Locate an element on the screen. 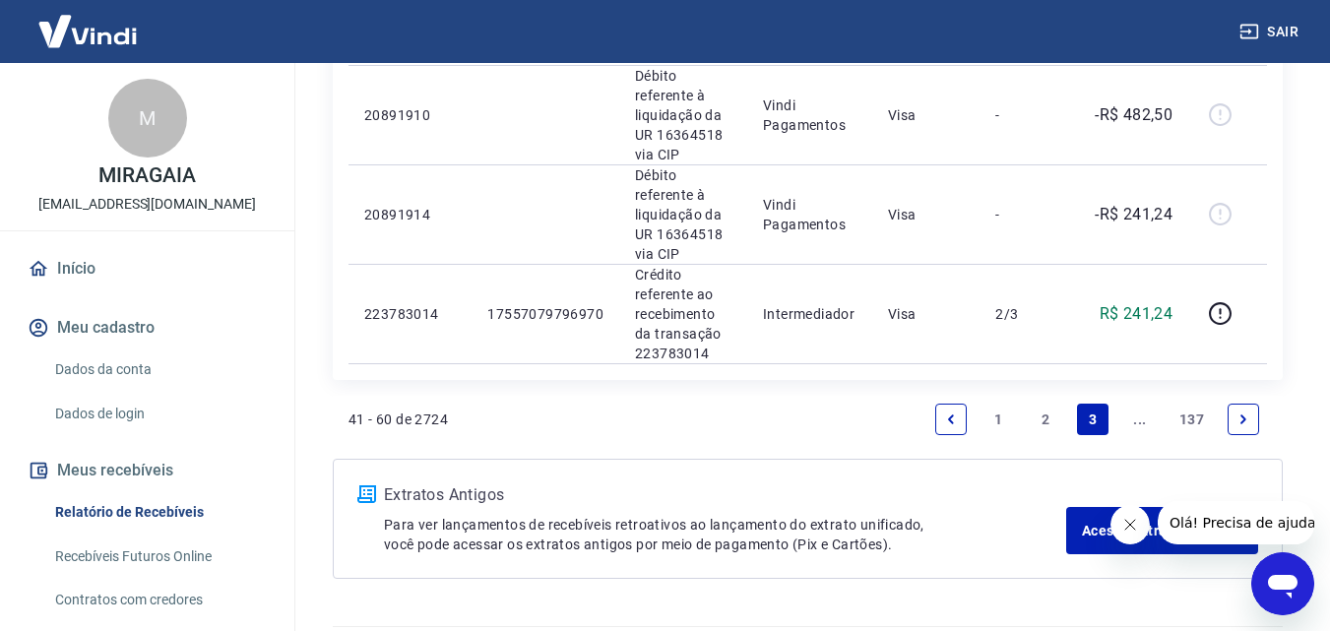  p: Extratos Antigos is located at coordinates (724, 495).